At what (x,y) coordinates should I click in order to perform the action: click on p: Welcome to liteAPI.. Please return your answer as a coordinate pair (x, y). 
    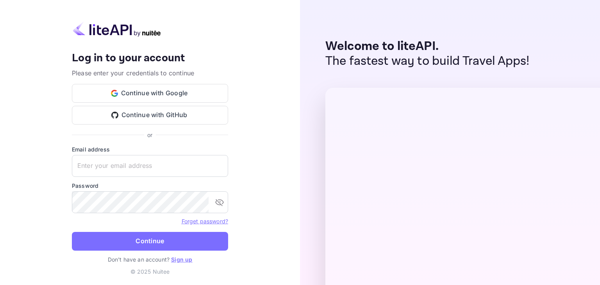
    Looking at the image, I should click on (427, 46).